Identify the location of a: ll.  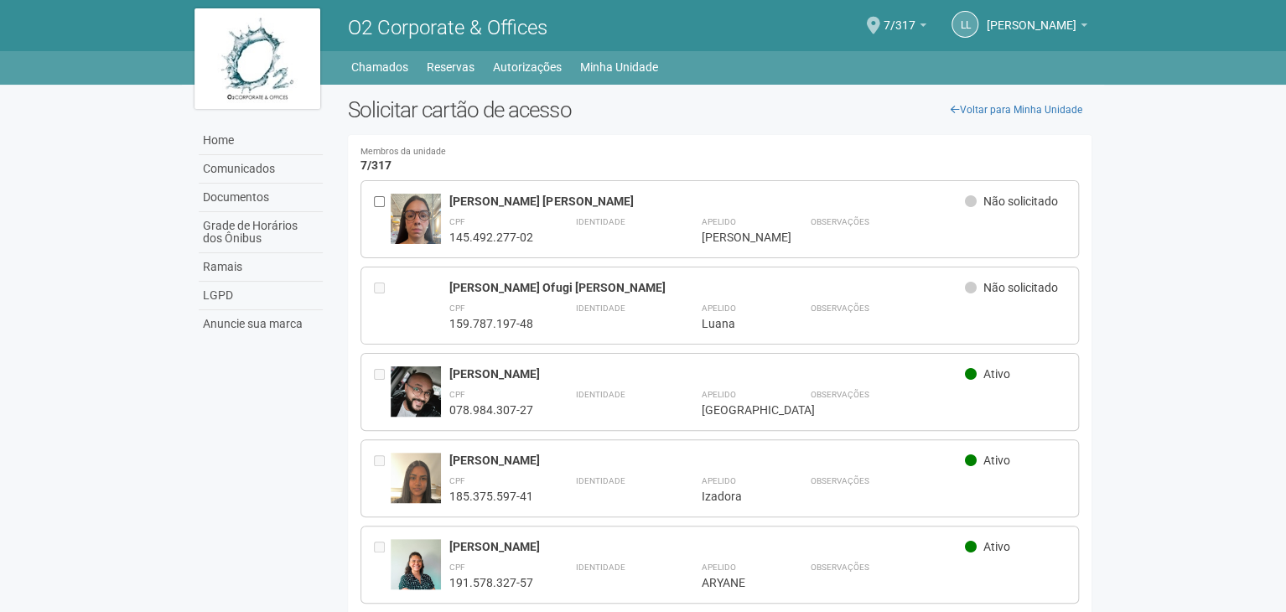
(965, 24).